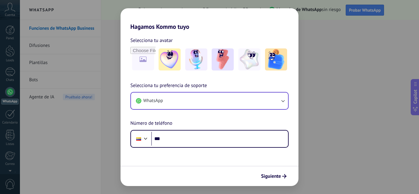 Image resolution: width=419 pixels, height=194 pixels. Describe the element at coordinates (274, 176) in the screenshot. I see `button: Siguiente` at that location.